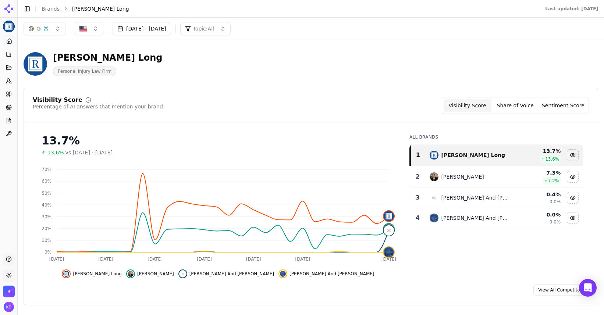 This screenshot has width=604, height=315. Describe the element at coordinates (552, 159) in the screenshot. I see `span: 13.6 %` at that location.